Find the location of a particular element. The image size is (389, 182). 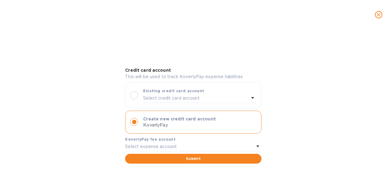

b: Existing credit card account is located at coordinates (173, 90).